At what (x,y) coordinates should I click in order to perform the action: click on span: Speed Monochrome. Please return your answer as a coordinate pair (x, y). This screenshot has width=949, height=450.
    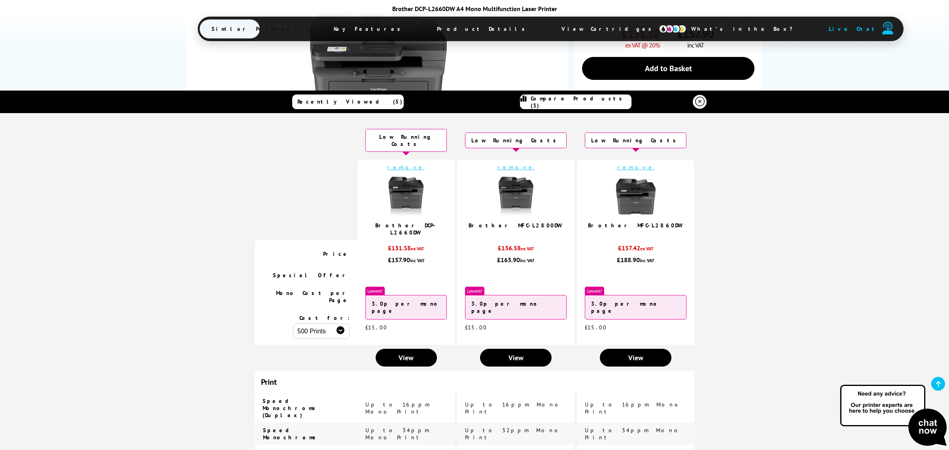
    Looking at the image, I should click on (291, 434).